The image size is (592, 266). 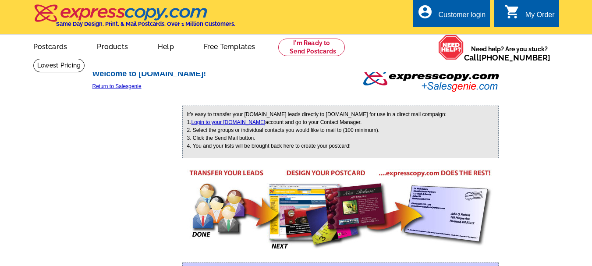 I want to click on a: Postcards, so click(x=50, y=46).